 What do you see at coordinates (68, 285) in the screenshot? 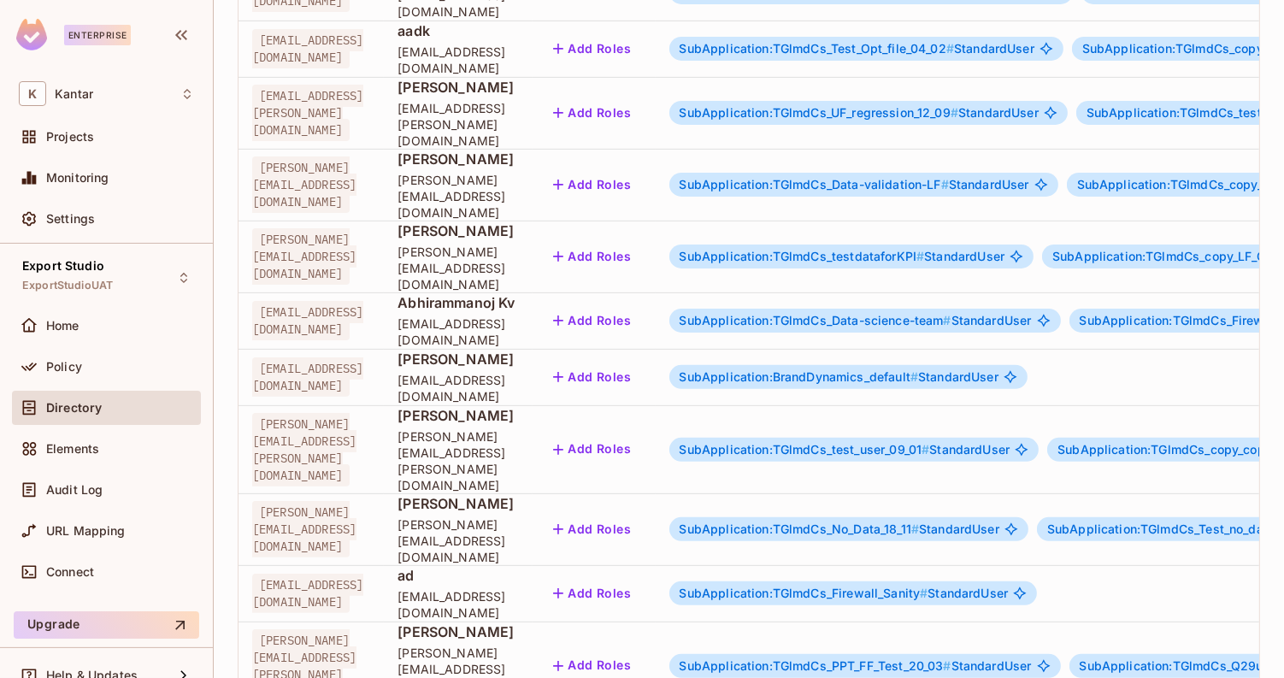
I see `span: ExportStudioUAT` at bounding box center [68, 285].